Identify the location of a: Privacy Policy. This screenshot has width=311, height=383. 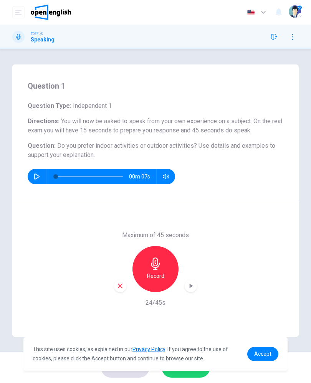
(148, 349).